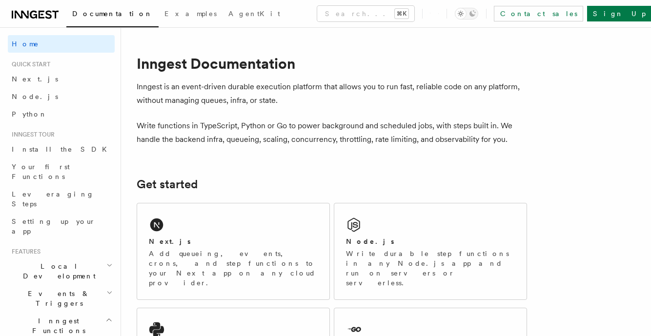 The width and height of the screenshot is (651, 336). What do you see at coordinates (53, 199) in the screenshot?
I see `span: Leveraging Steps` at bounding box center [53, 199].